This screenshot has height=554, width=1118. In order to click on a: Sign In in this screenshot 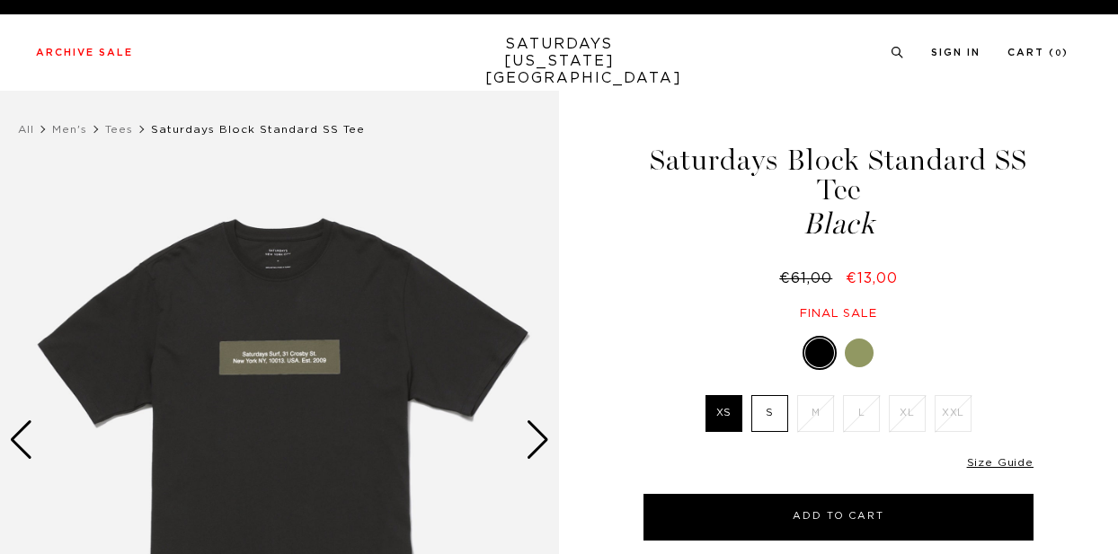, I will do `click(955, 52)`.